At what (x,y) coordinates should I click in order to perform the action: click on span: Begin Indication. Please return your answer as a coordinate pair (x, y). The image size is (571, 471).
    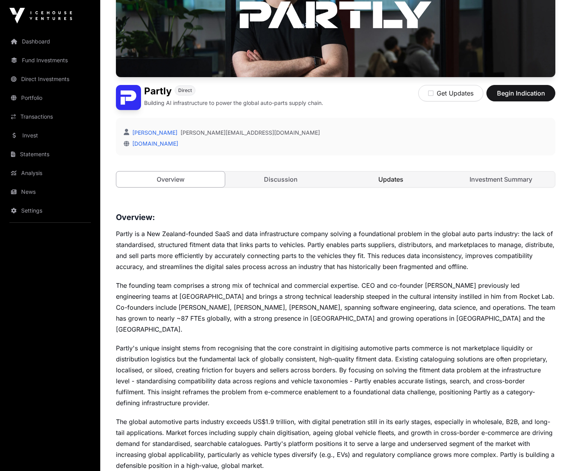
    Looking at the image, I should click on (521, 93).